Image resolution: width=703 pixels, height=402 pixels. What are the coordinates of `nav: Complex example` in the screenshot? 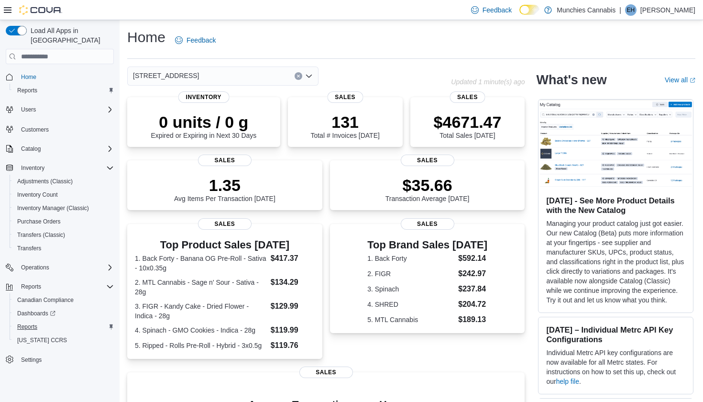 It's located at (60, 229).